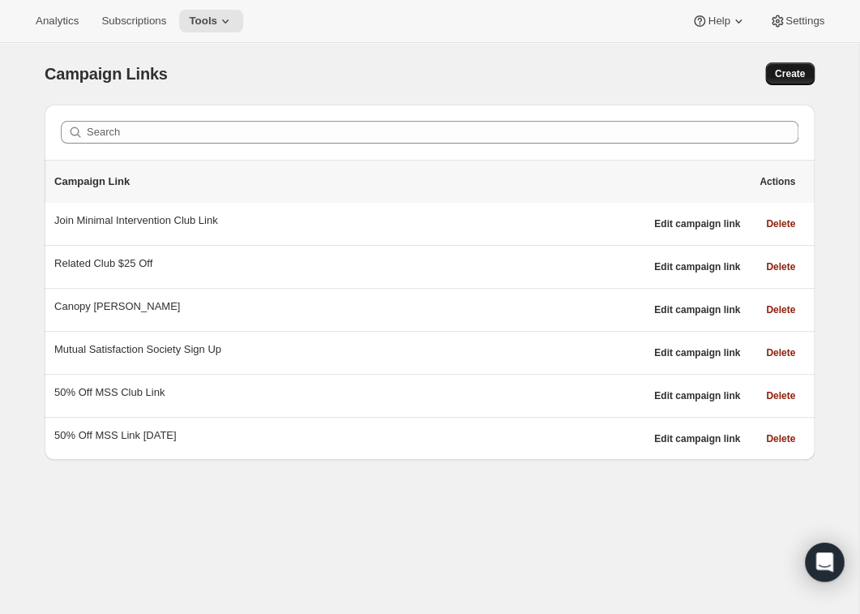  Describe the element at coordinates (825, 562) in the screenshot. I see `div: Open Intercom Messenger` at that location.